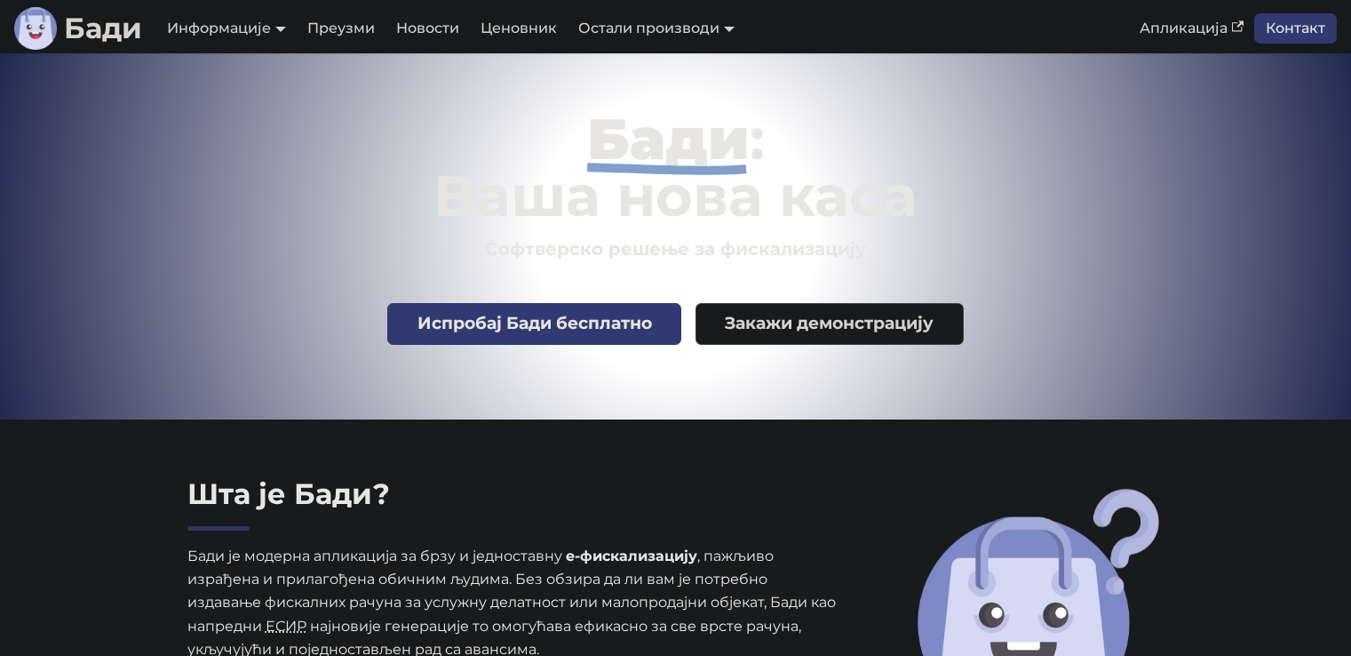 The height and width of the screenshot is (656, 1351). I want to click on h2: Шта је Бади?, so click(515, 503).